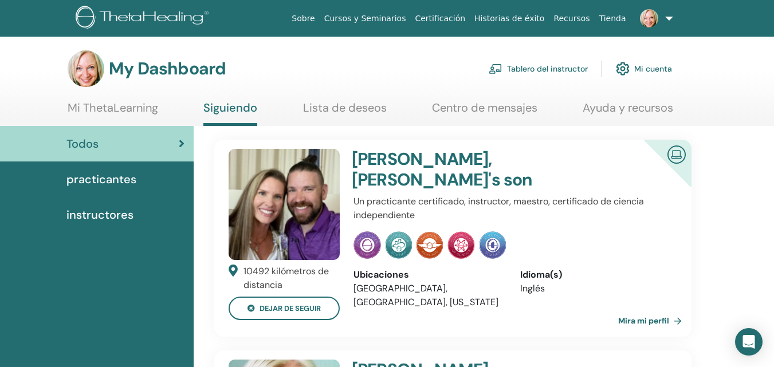  What do you see at coordinates (484, 112) in the screenshot?
I see `a: Centro de mensajes` at bounding box center [484, 112].